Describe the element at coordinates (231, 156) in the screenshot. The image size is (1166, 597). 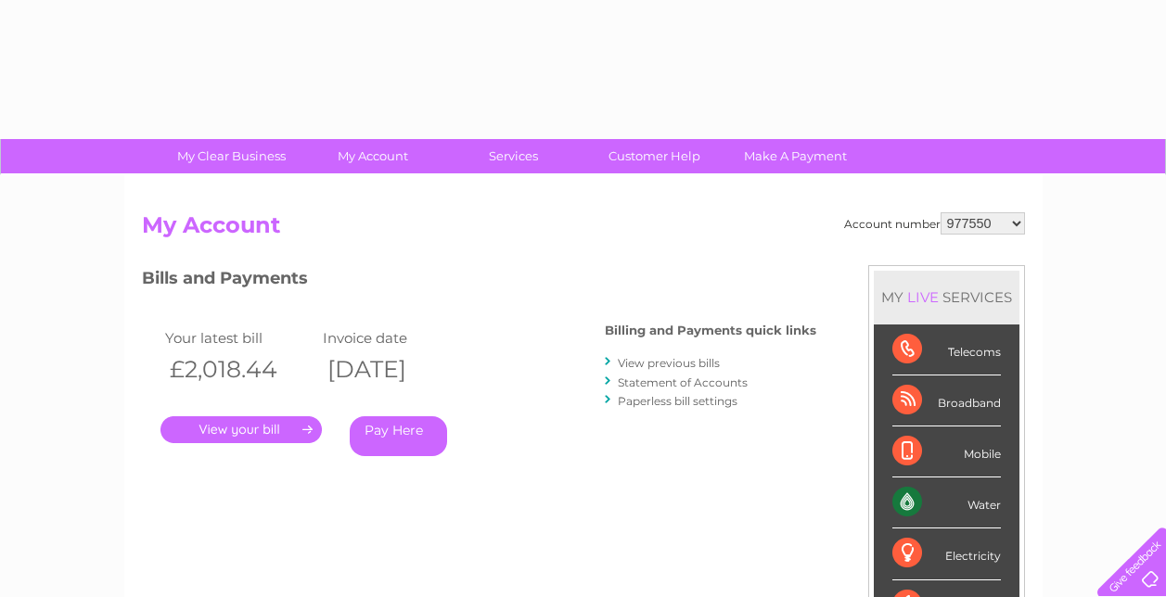
I see `a: My Clear Business` at that location.